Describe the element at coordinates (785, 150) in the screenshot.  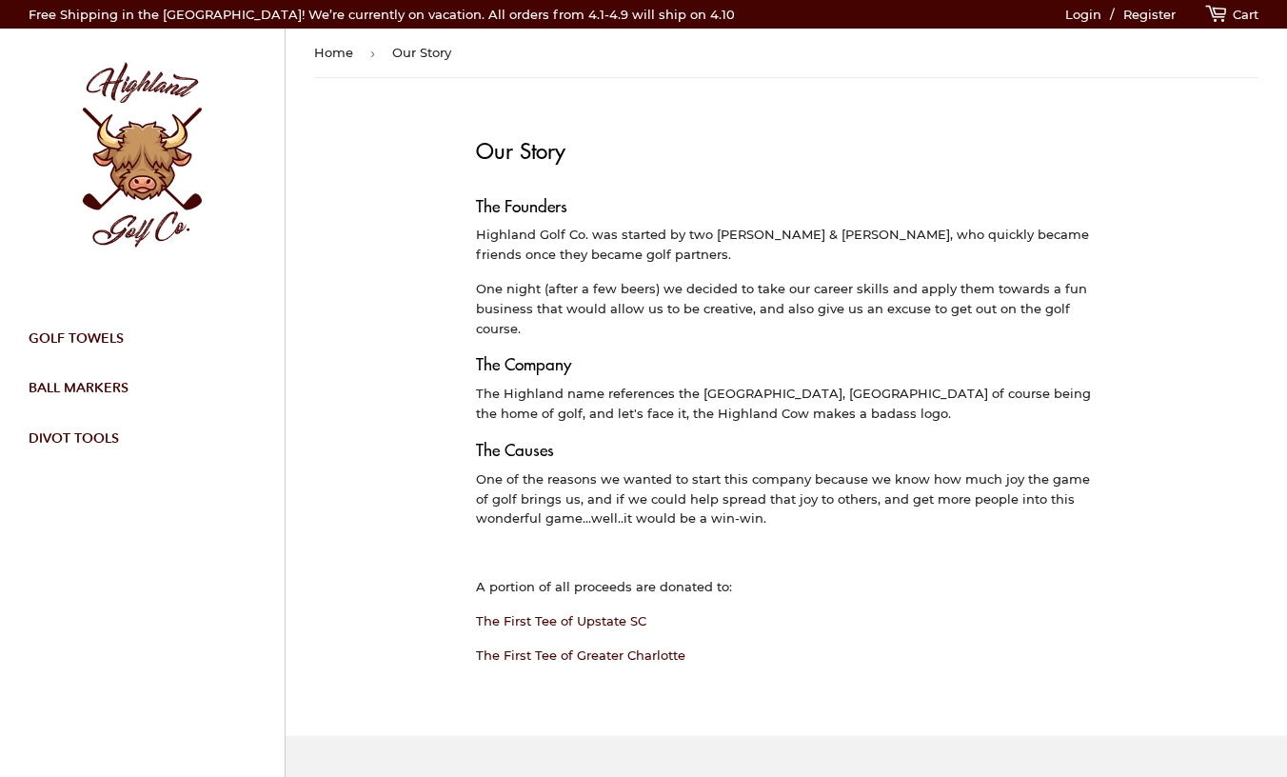
I see `h1: Our Story` at that location.